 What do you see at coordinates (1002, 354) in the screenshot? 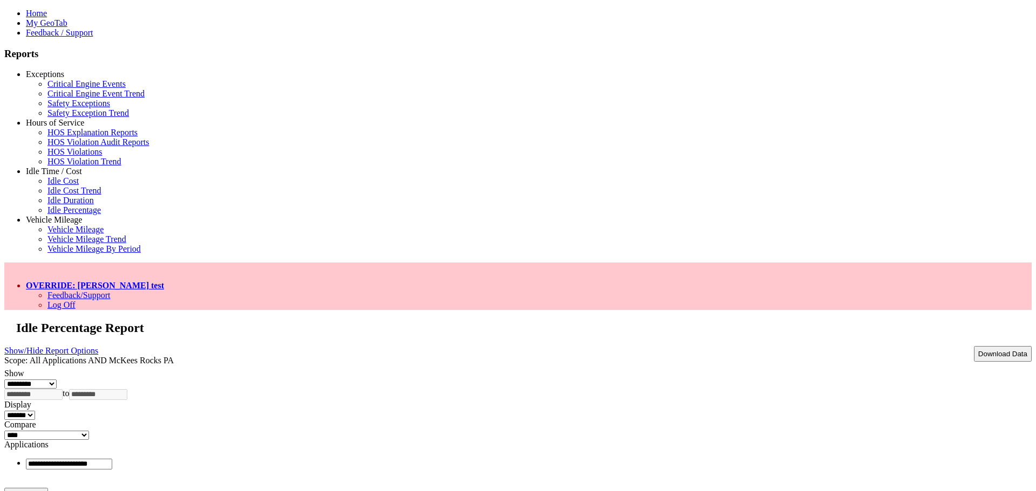
I see `button: Download Data` at bounding box center [1002, 354].